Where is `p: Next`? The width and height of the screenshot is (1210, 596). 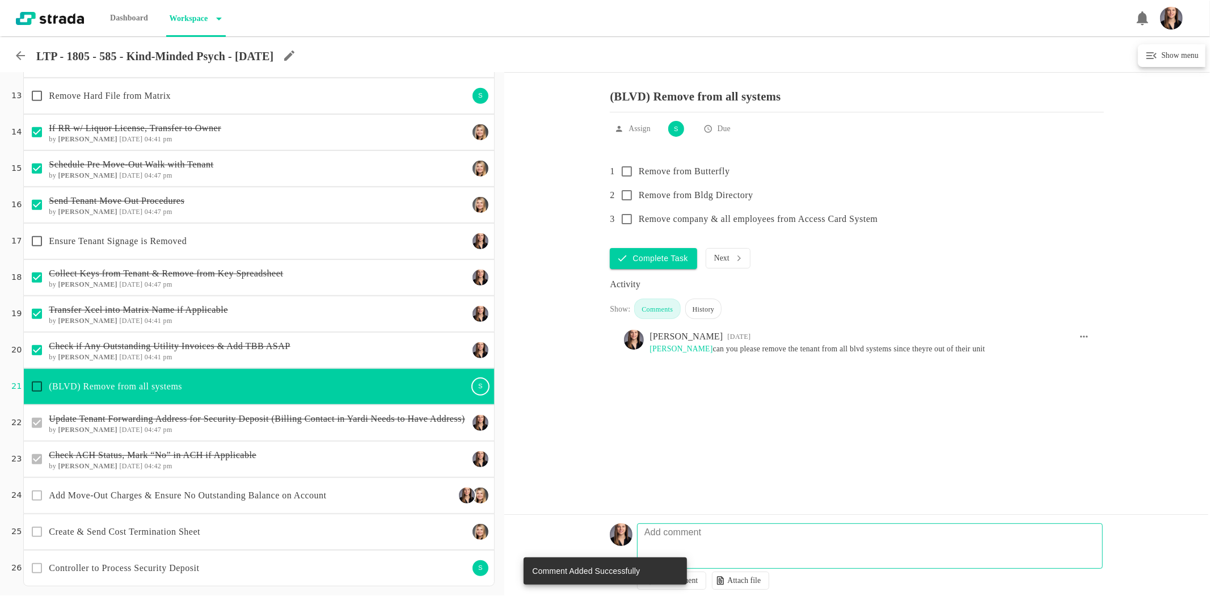 p: Next is located at coordinates (722, 258).